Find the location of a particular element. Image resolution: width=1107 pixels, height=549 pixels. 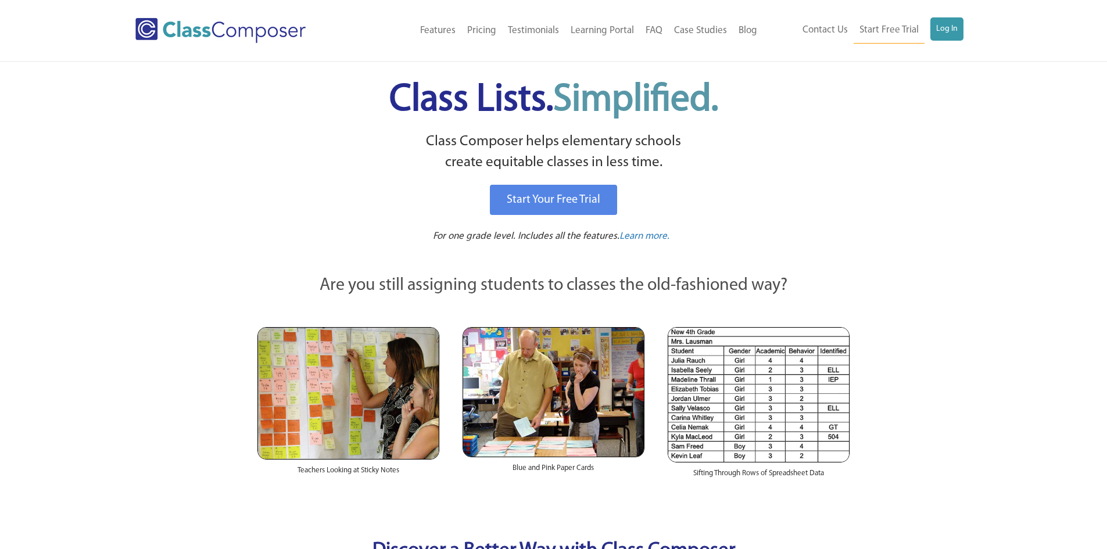

a: Features is located at coordinates (438, 31).